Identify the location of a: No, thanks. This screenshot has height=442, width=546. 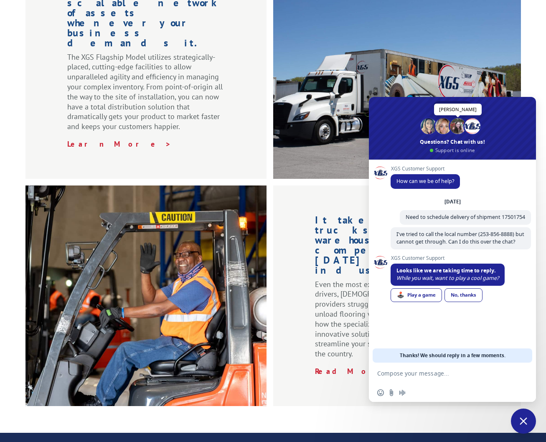
(464, 295).